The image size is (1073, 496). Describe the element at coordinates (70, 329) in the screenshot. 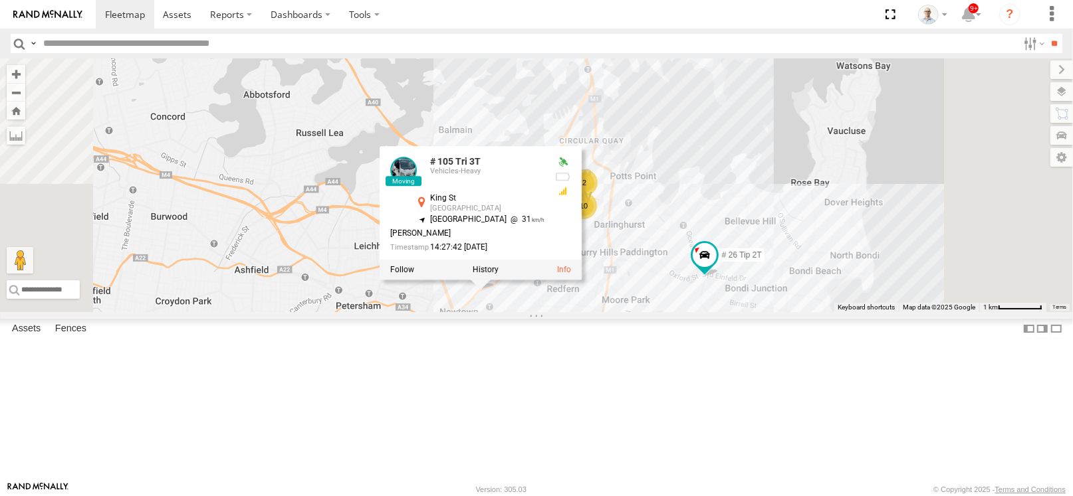

I see `label: Fences` at that location.